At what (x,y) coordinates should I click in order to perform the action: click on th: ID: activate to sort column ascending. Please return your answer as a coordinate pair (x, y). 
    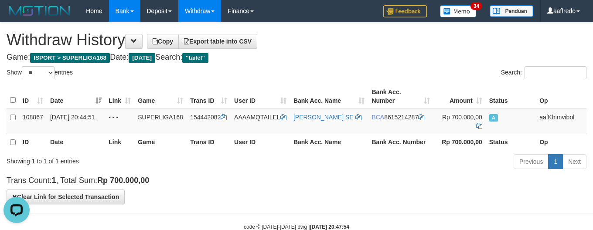
    Looking at the image, I should click on (33, 96).